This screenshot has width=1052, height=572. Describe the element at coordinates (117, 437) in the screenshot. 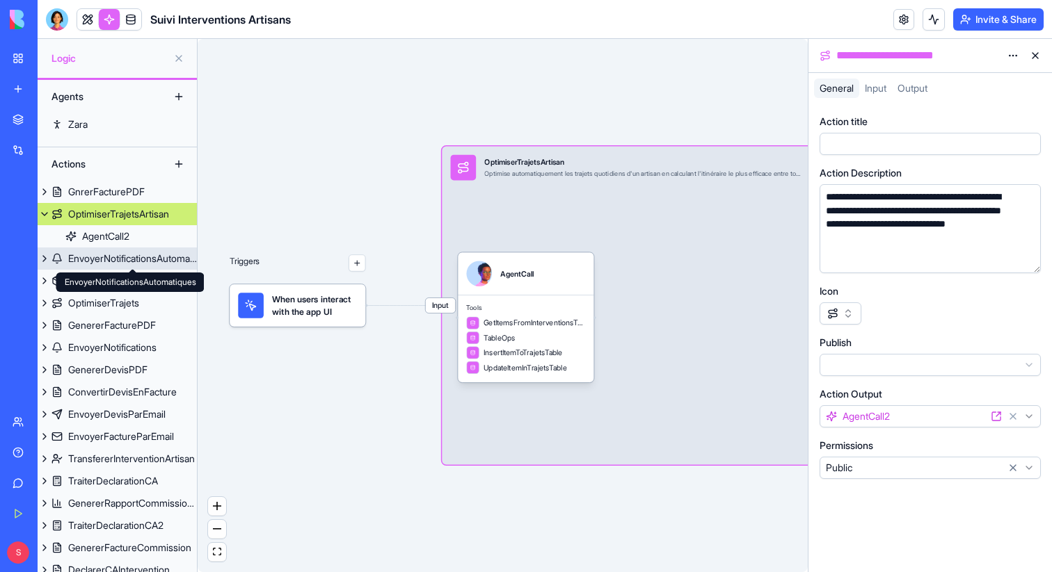

I see `a: EnvoyerFactureParEmail` at that location.